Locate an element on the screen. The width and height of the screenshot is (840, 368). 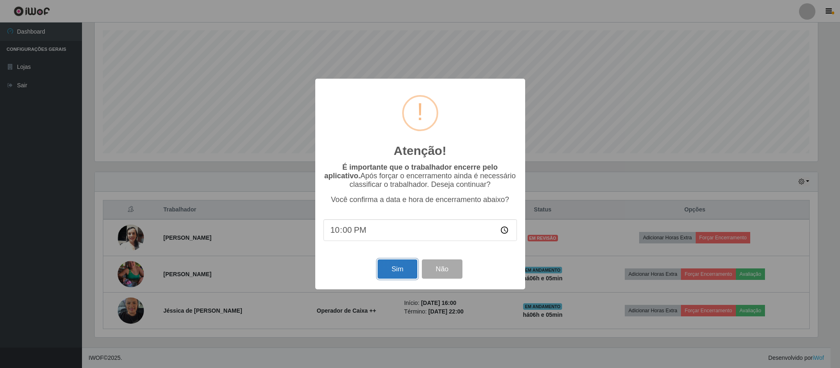
button: Sim is located at coordinates (397, 269).